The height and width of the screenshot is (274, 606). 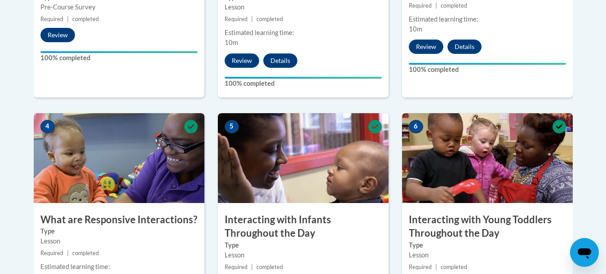 What do you see at coordinates (119, 220) in the screenshot?
I see `h3: What are Responsive Interactions?` at bounding box center [119, 220].